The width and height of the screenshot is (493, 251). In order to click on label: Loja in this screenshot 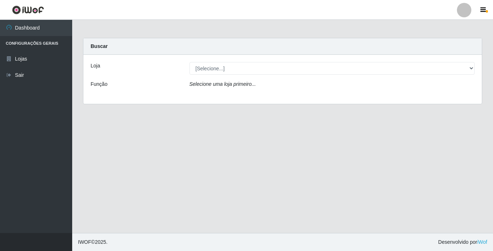, I will do `click(95, 66)`.